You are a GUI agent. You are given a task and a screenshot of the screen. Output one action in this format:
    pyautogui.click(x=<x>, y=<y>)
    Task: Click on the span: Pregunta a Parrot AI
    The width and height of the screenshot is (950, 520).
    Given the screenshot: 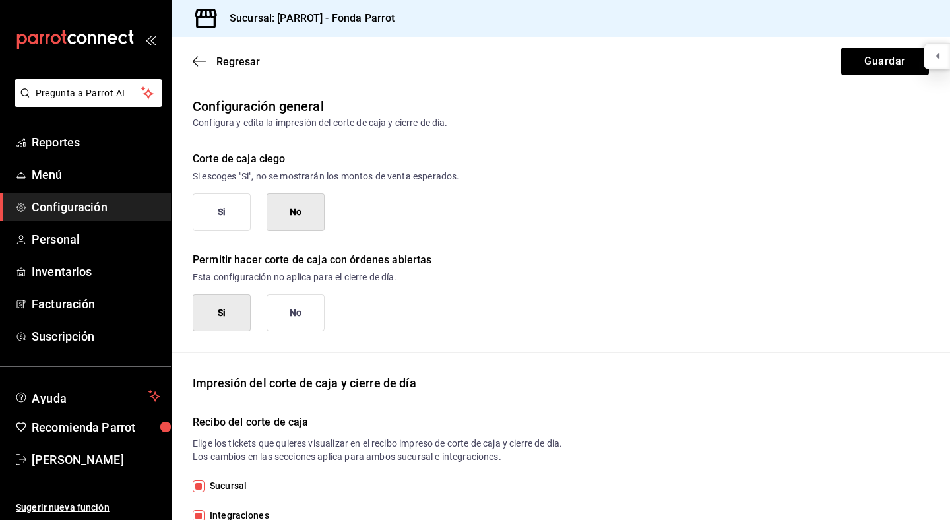 What is the action you would take?
    pyautogui.click(x=88, y=93)
    